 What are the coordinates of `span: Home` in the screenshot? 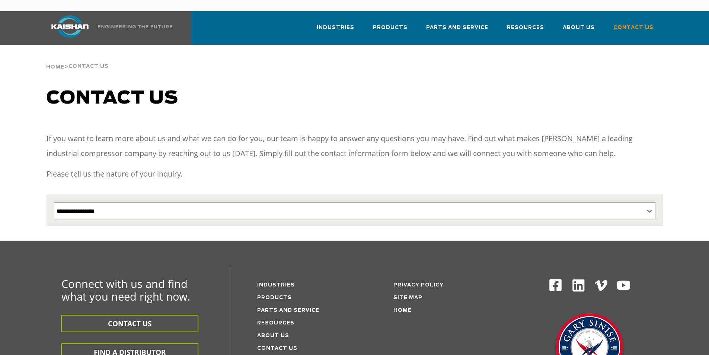 It's located at (55, 67).